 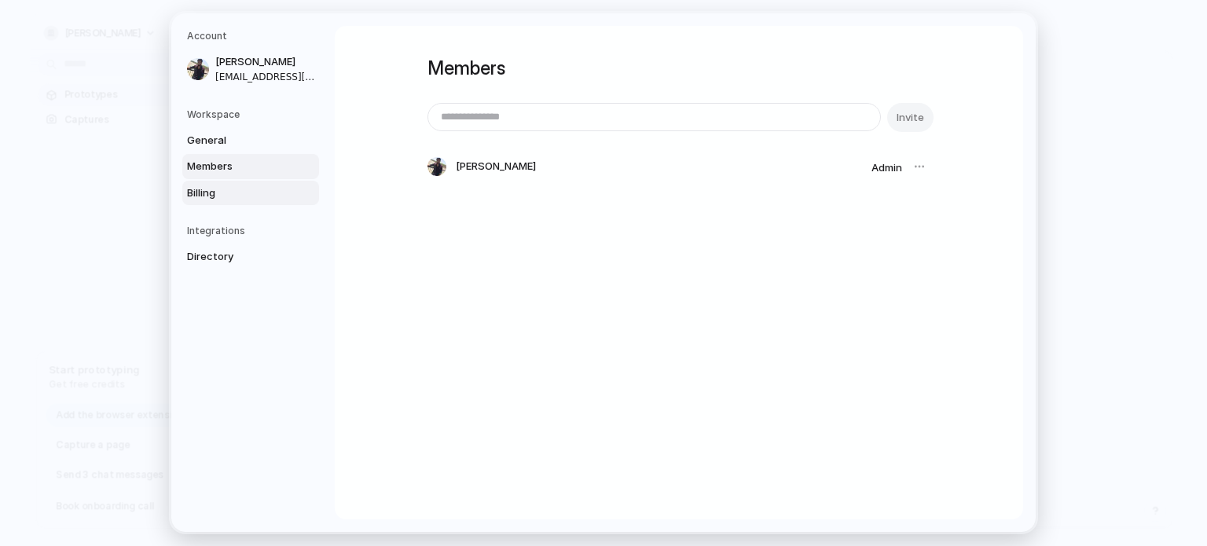 I want to click on a: Directory, so click(x=251, y=257).